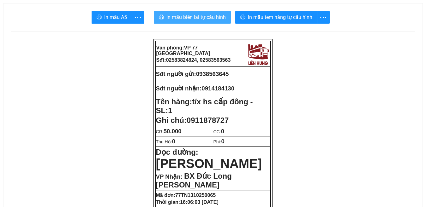 The image size is (426, 207). What do you see at coordinates (207, 120) in the screenshot?
I see `span: 0911878727` at bounding box center [207, 120].